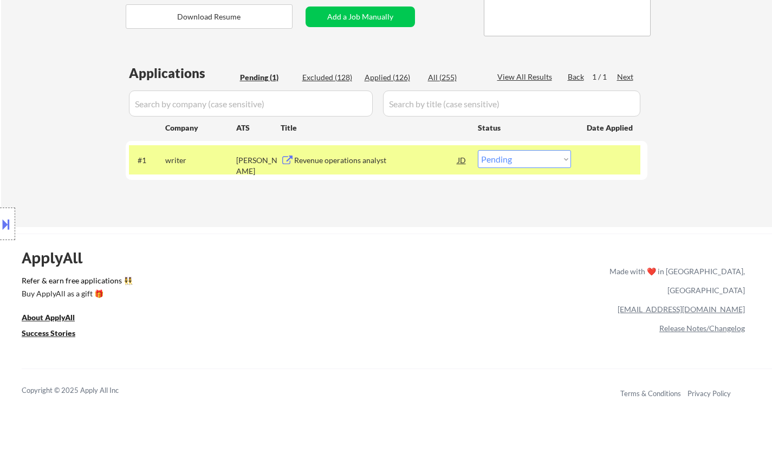  What do you see at coordinates (462, 160) in the screenshot?
I see `div: JD` at bounding box center [462, 160].